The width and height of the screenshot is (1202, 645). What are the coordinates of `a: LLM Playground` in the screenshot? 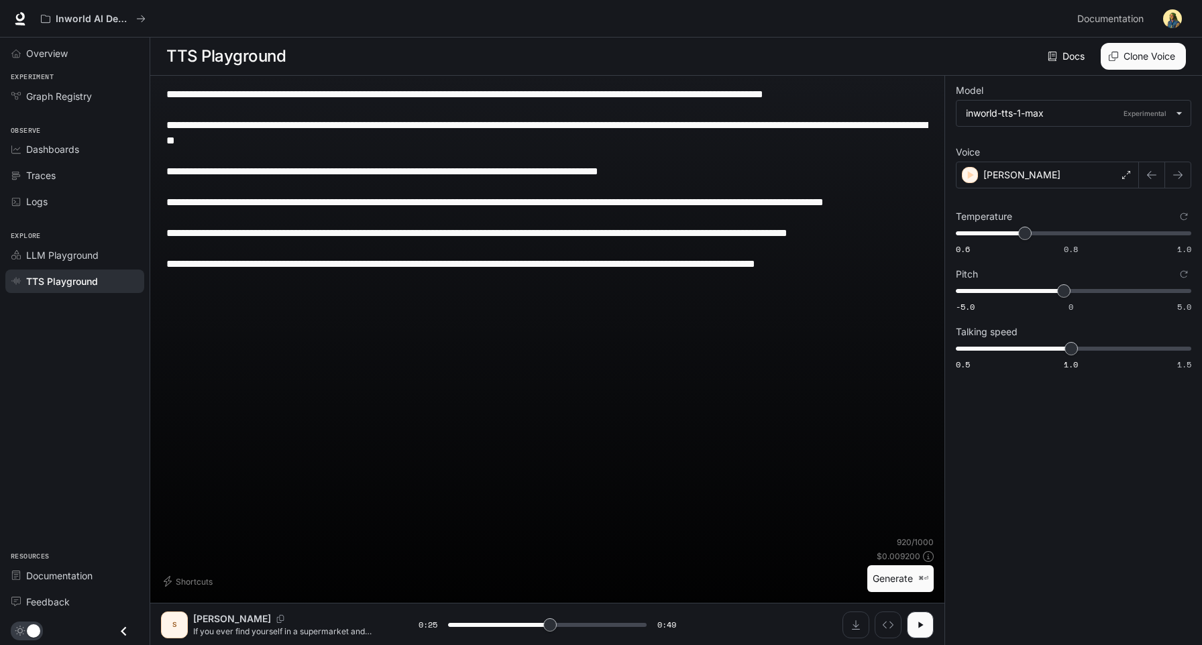 It's located at (74, 255).